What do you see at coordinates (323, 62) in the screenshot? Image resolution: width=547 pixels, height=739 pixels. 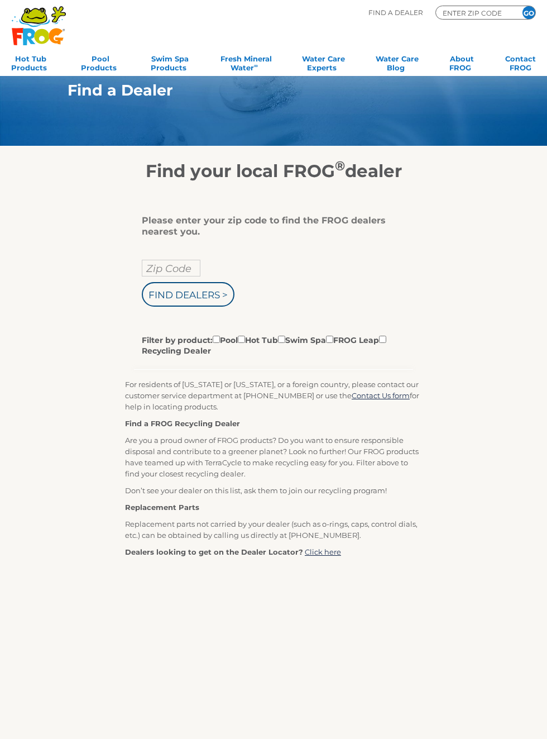 I see `a: Water CareExperts` at bounding box center [323, 62].